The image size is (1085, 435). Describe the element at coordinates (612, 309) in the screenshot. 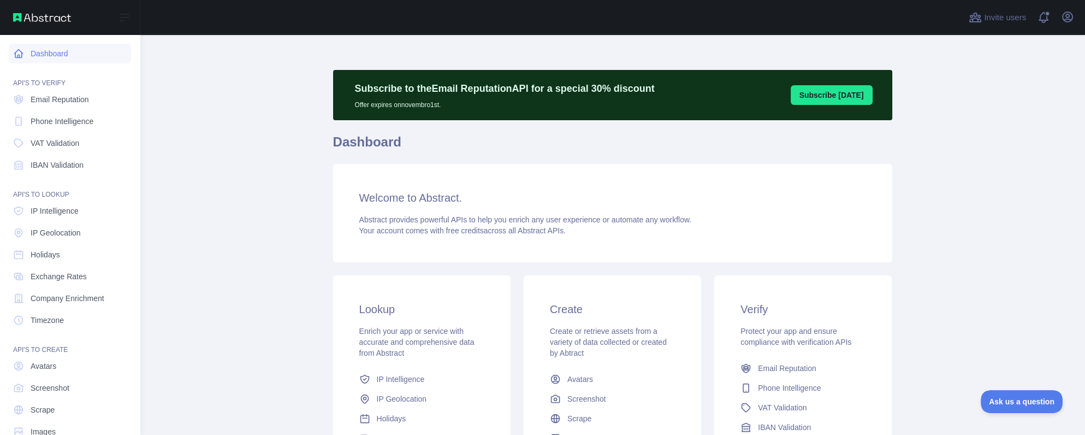

I see `h3: Create` at that location.